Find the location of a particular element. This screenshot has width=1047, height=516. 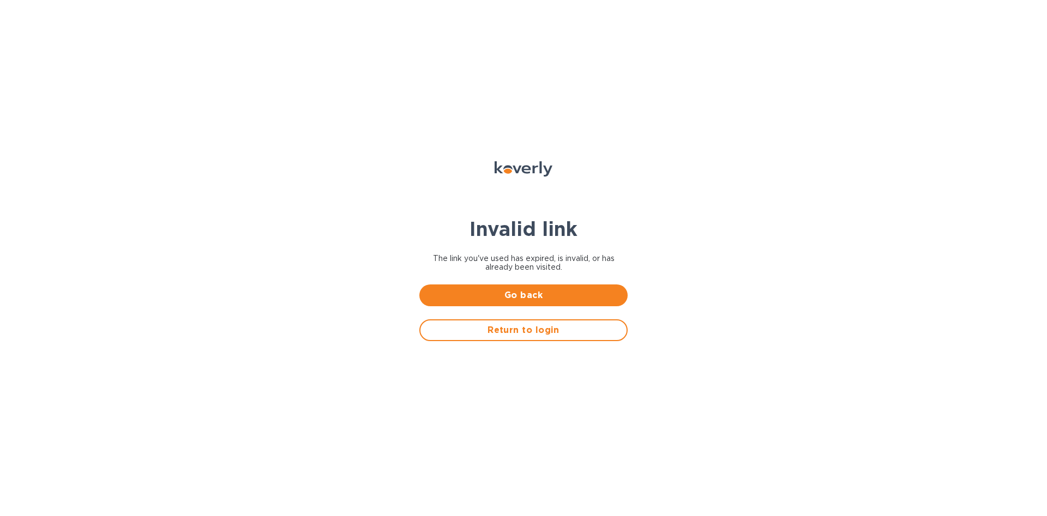

img: Koverly is located at coordinates (524, 169).